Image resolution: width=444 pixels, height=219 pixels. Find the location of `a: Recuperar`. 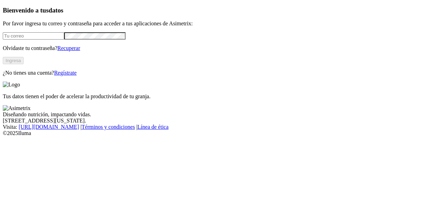

a: Recuperar is located at coordinates (69, 48).